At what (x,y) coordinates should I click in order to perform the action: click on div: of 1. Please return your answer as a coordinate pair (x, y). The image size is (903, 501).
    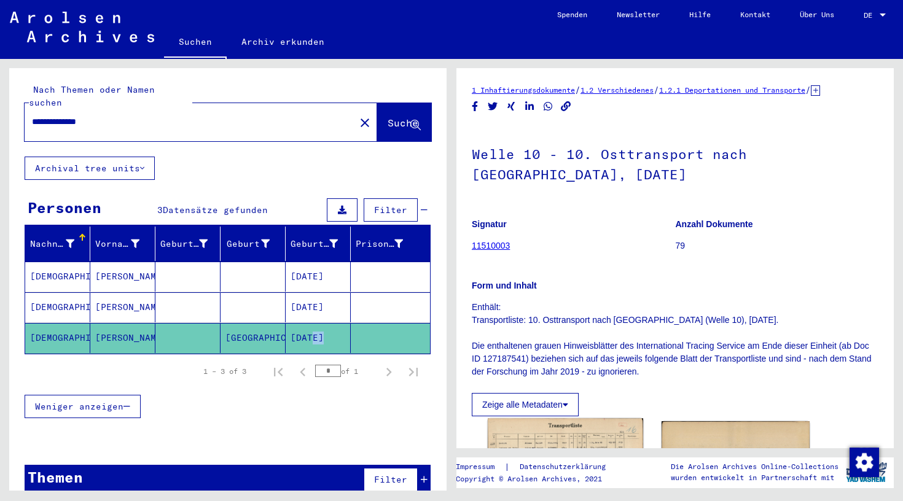
    Looking at the image, I should click on (346, 371).